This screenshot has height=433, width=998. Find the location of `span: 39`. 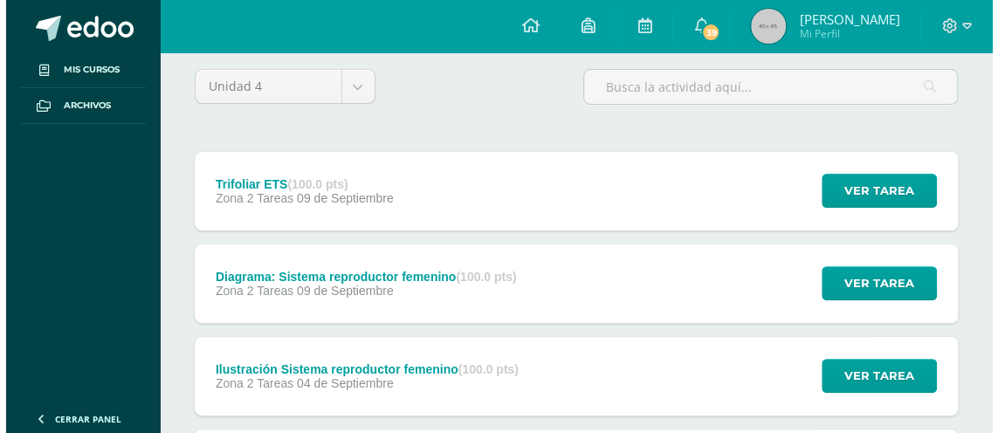

span: 39 is located at coordinates (705, 32).